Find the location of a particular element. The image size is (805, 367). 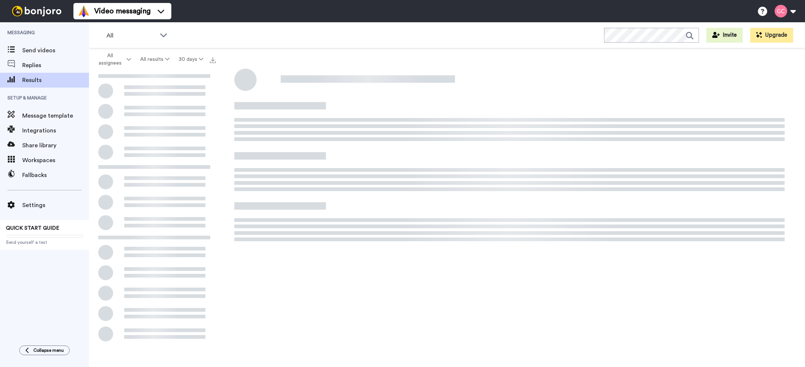

button: Invite is located at coordinates (724, 35).